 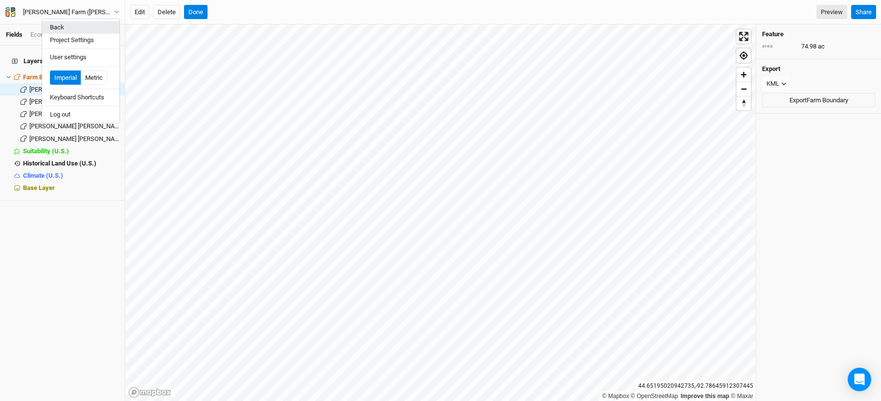 I want to click on div: KML, so click(x=773, y=84).